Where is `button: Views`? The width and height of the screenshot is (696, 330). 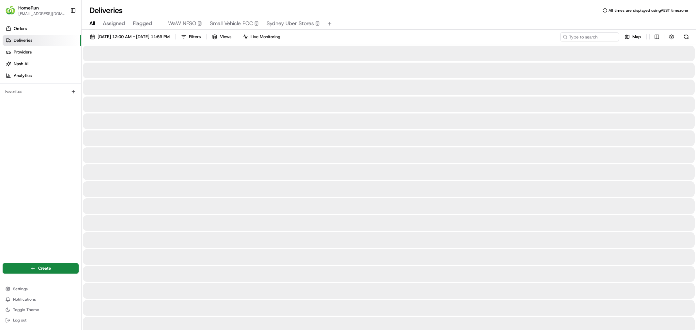 button: Views is located at coordinates (222, 37).